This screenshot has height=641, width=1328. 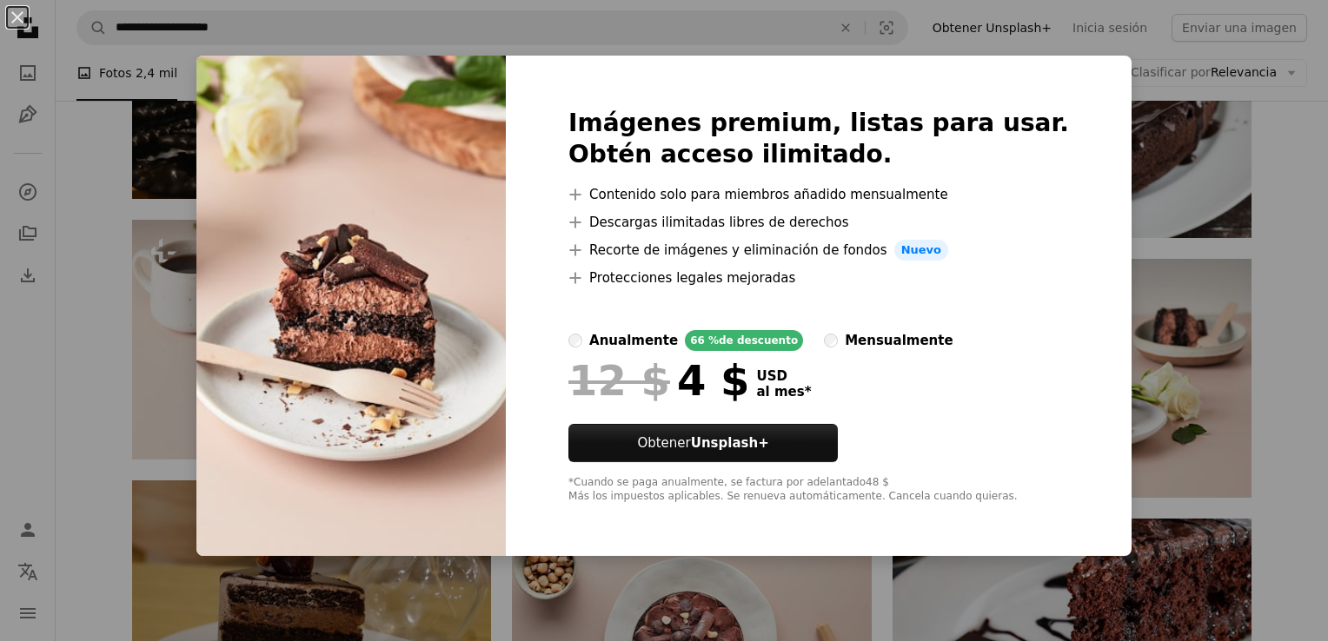 What do you see at coordinates (783, 392) in the screenshot?
I see `span: al mes *` at bounding box center [783, 392].